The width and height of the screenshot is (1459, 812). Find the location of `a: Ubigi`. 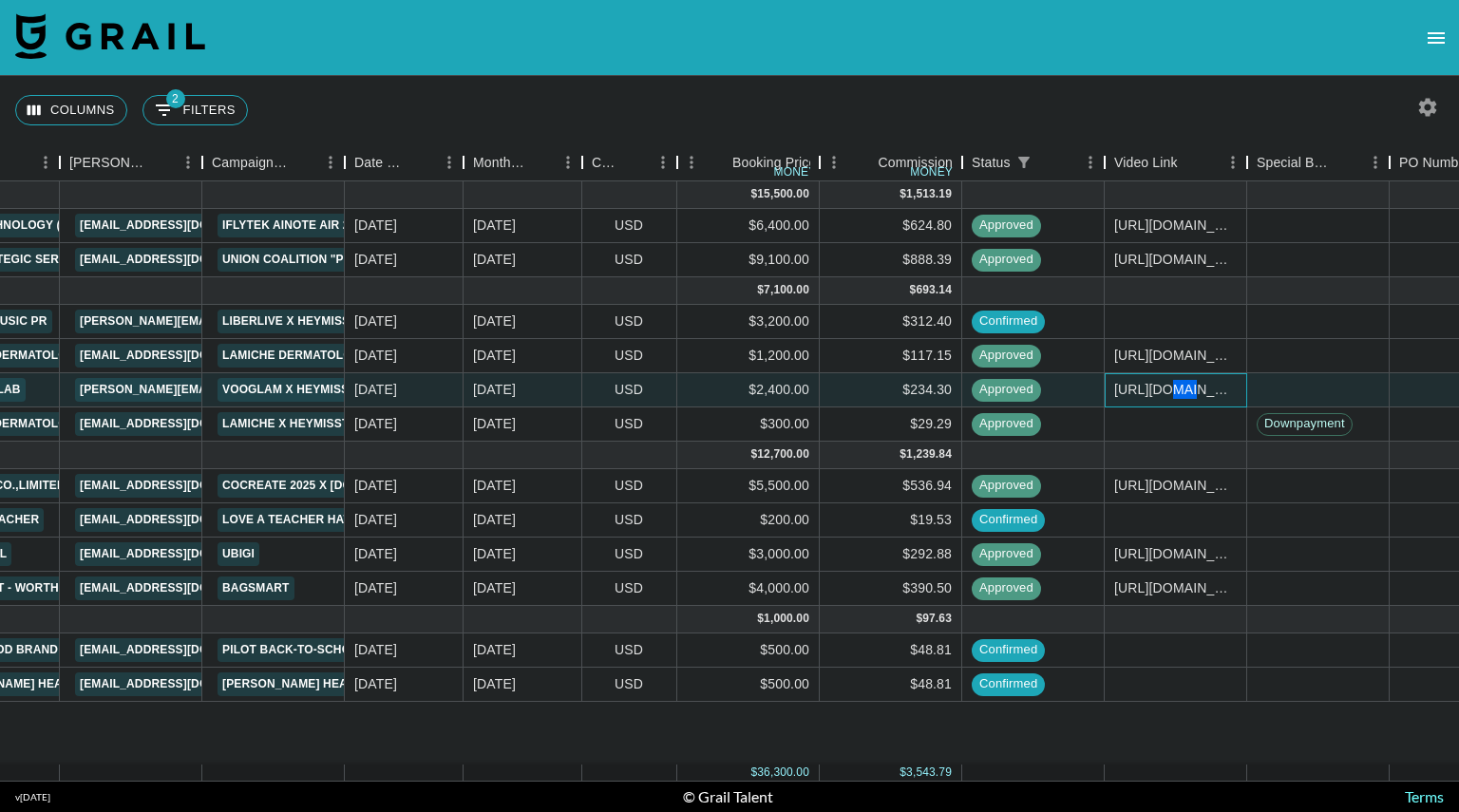

a: Ubigi is located at coordinates (238, 554).